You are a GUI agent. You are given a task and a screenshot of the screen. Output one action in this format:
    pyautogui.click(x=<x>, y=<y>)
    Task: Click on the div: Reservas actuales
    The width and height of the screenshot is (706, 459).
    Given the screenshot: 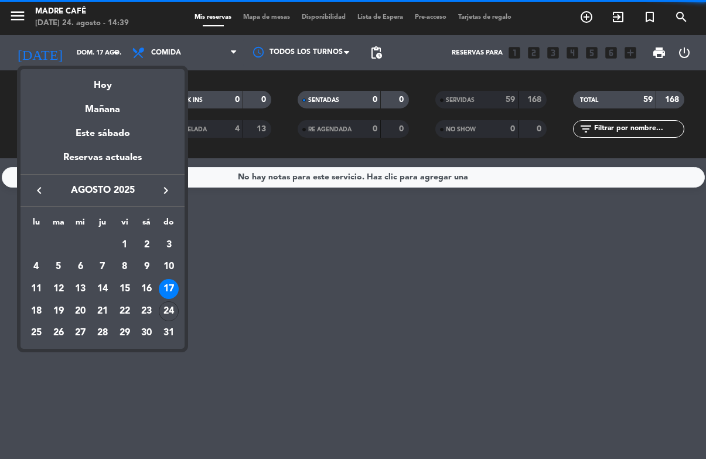 What is the action you would take?
    pyautogui.click(x=102, y=162)
    